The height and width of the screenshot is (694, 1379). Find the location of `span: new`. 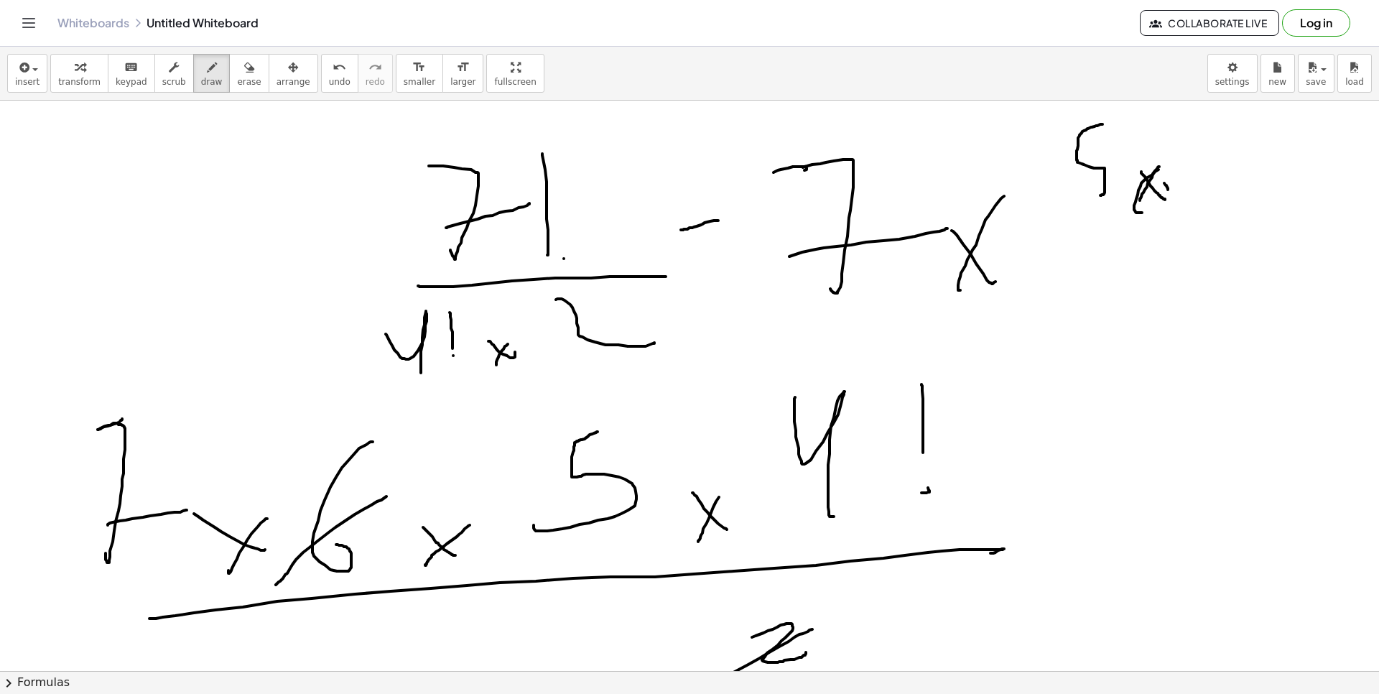

span: new is located at coordinates (1277, 82).